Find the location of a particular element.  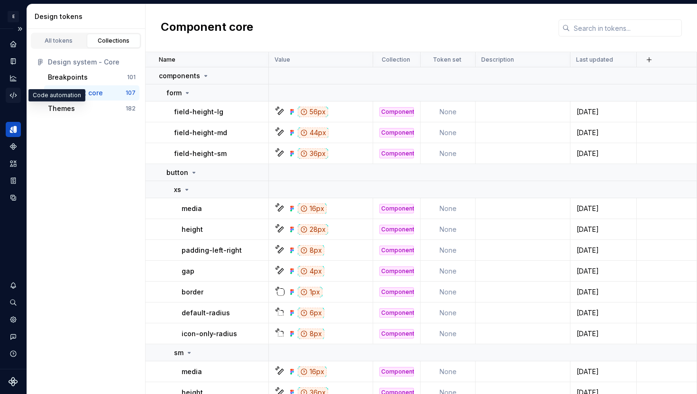

div: 56px is located at coordinates (313, 112).